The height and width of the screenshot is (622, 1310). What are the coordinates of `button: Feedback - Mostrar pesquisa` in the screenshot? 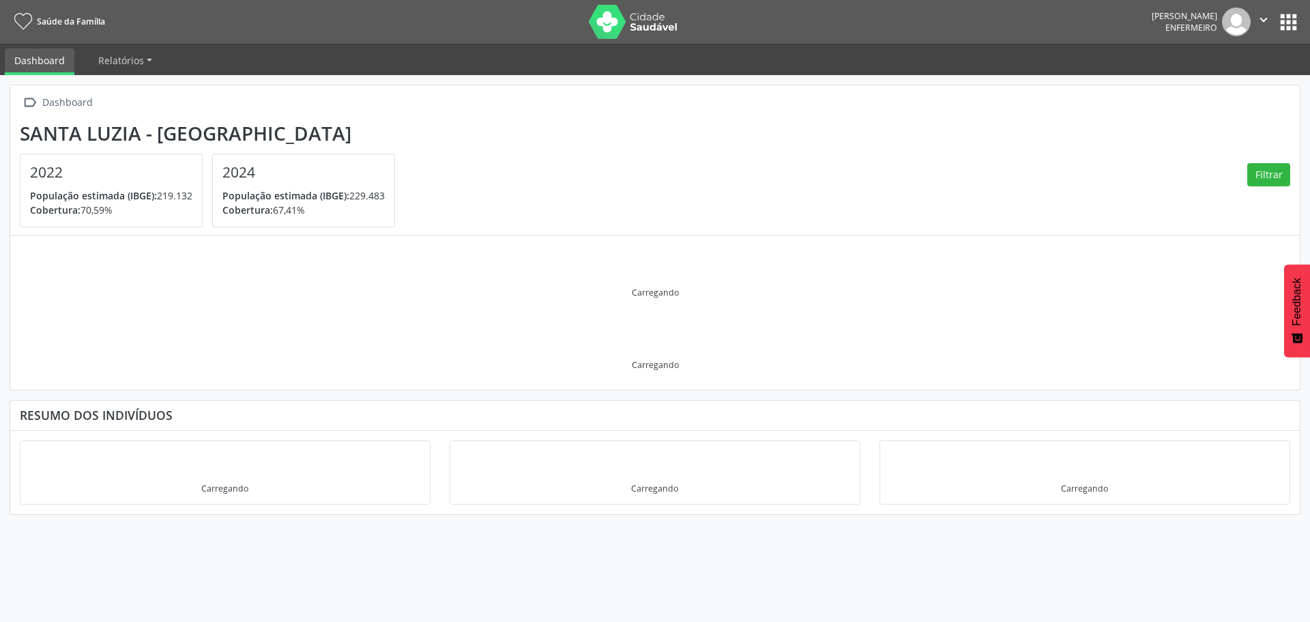 It's located at (1297, 310).